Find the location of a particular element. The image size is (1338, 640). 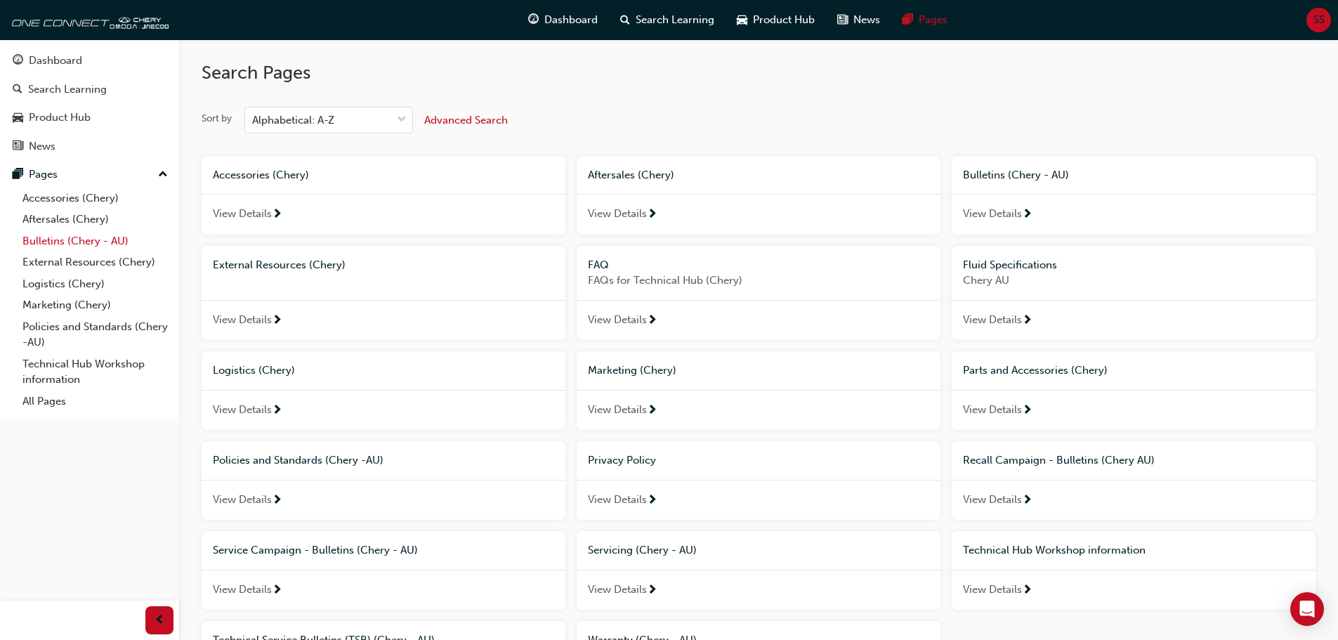

a: Service Campaign - Bulletins (Chery - AU)View Details is located at coordinates (384, 570).